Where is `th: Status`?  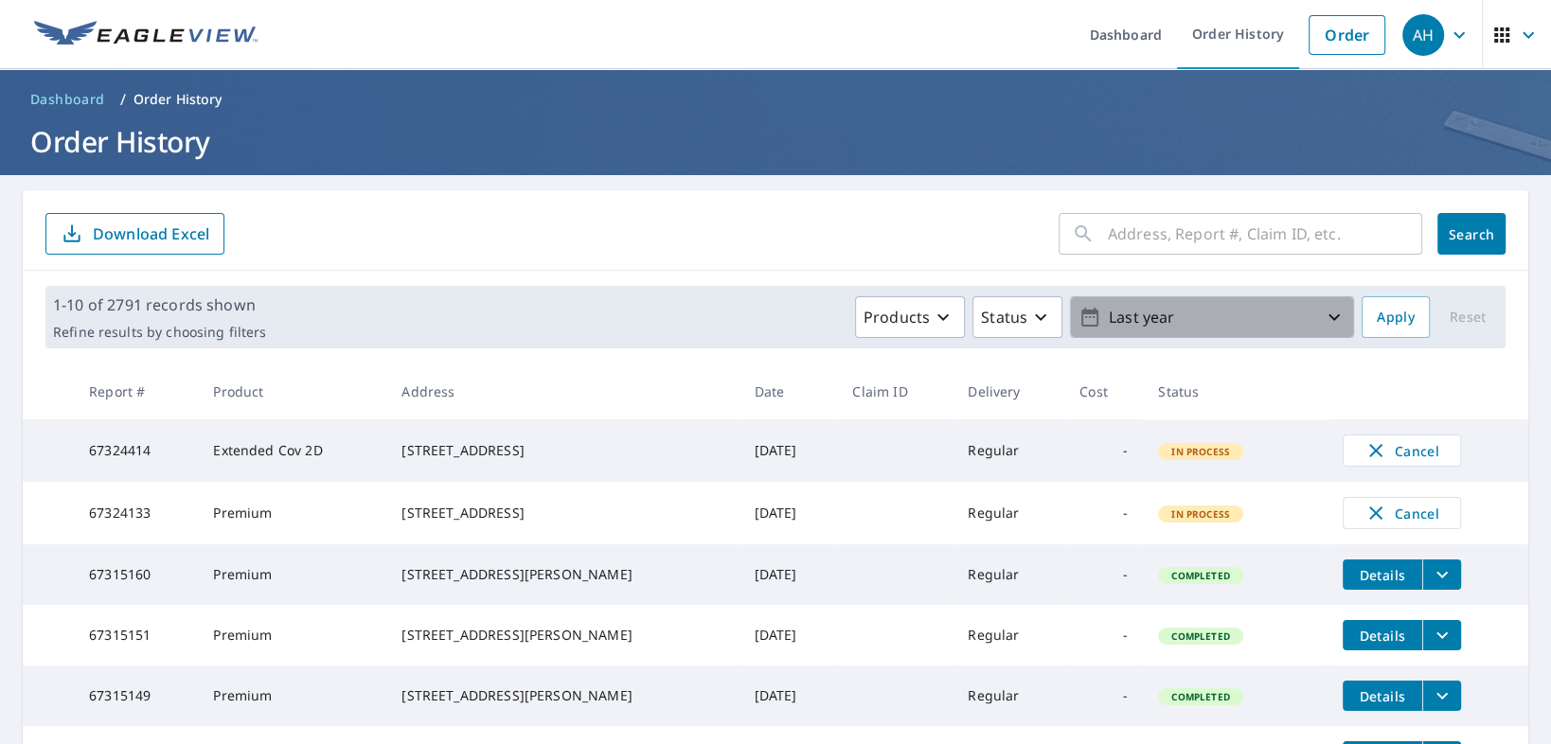
th: Status is located at coordinates (1235, 391).